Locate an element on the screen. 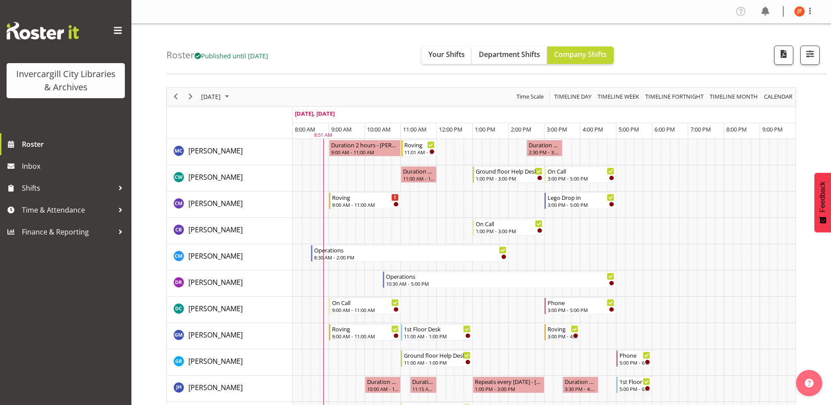 This screenshot has width=831, height=405. div: Catherine Wilson"s event - Duration 1 hours - Catherine Wilson Begin From Wednesday, October 8, 2... is located at coordinates (419, 174).